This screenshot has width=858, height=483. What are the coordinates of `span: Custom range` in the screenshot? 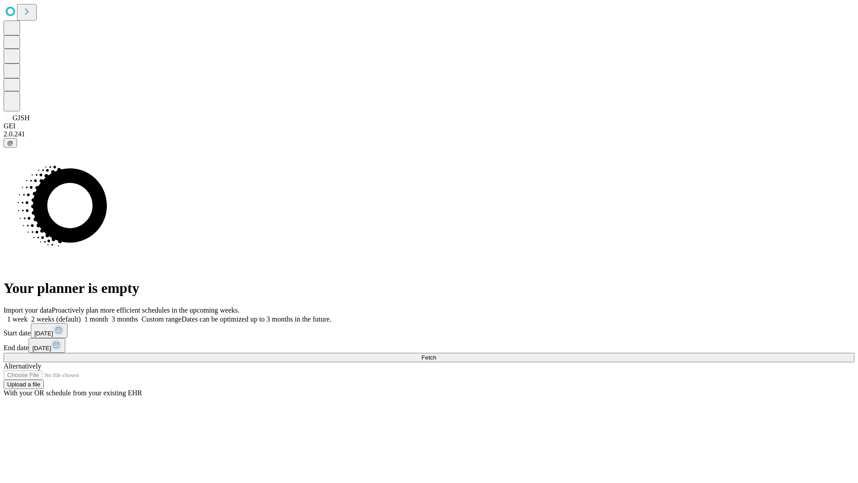 It's located at (161, 319).